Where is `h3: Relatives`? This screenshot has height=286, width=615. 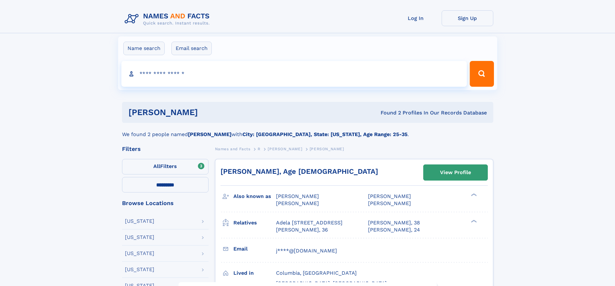
h3: Relatives is located at coordinates (255, 223).